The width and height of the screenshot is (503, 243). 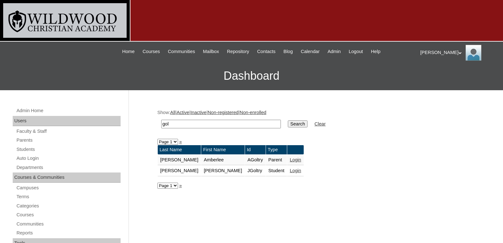 I want to click on a: Contacts, so click(x=266, y=51).